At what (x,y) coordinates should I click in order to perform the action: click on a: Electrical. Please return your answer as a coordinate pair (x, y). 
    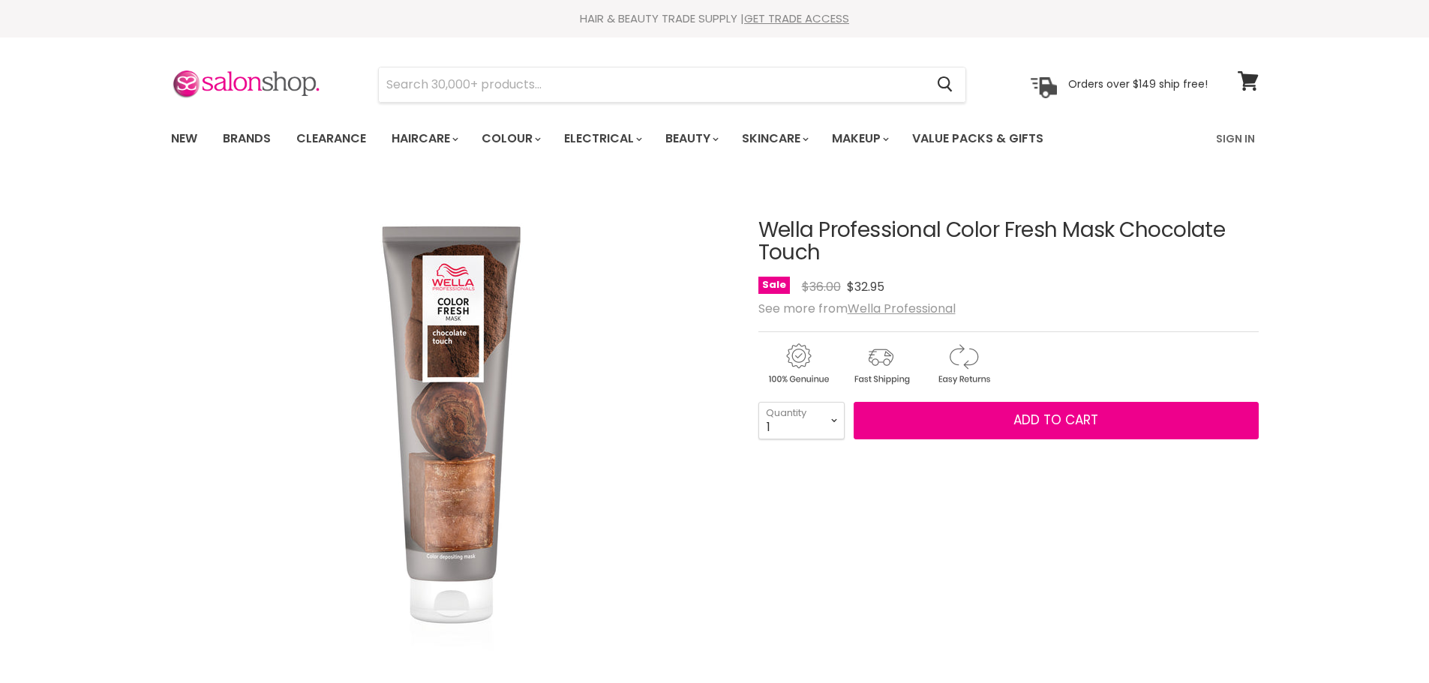
    Looking at the image, I should click on (602, 139).